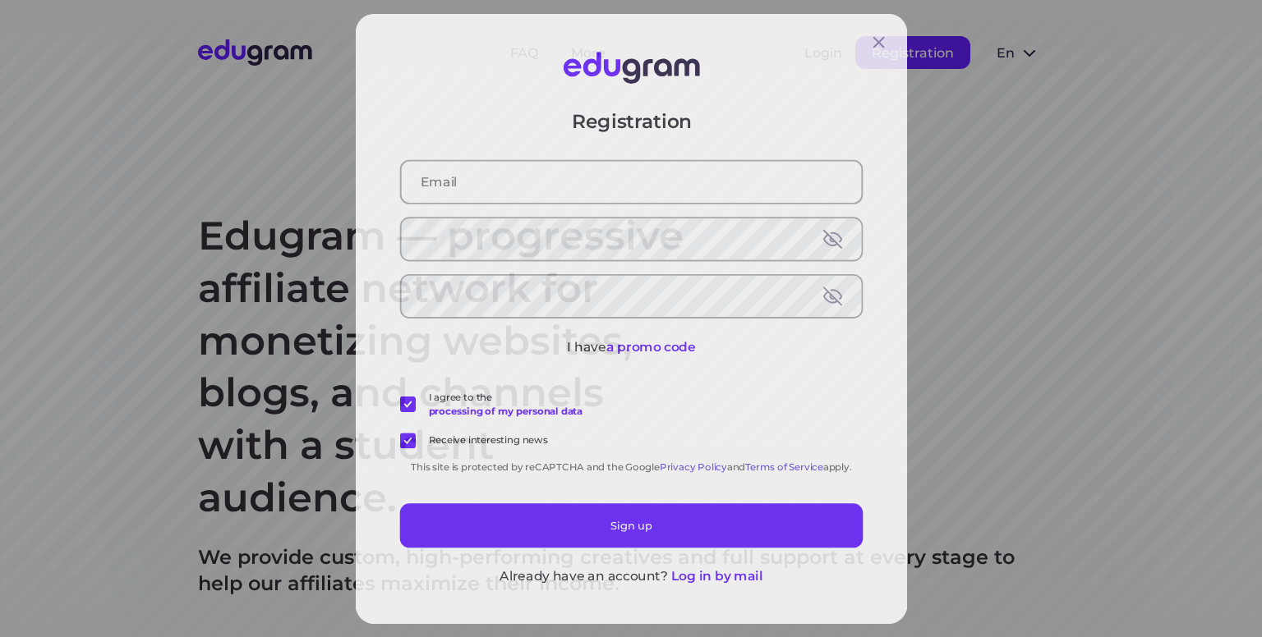 This screenshot has height=637, width=1262. What do you see at coordinates (468, 444) in the screenshot?
I see `label: Receive interesting news` at bounding box center [468, 444].